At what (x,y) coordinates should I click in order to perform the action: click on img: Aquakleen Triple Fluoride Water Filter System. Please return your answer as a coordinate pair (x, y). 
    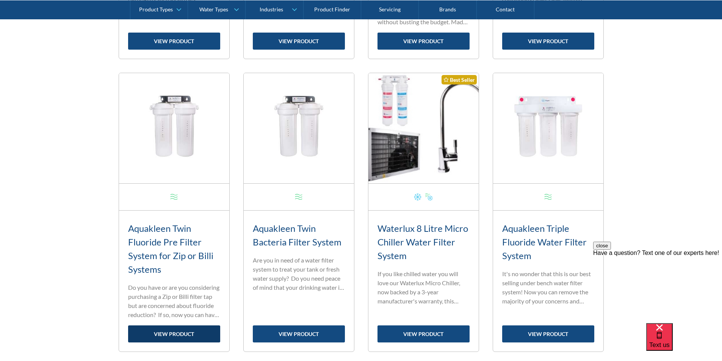
    Looking at the image, I should click on (548, 128).